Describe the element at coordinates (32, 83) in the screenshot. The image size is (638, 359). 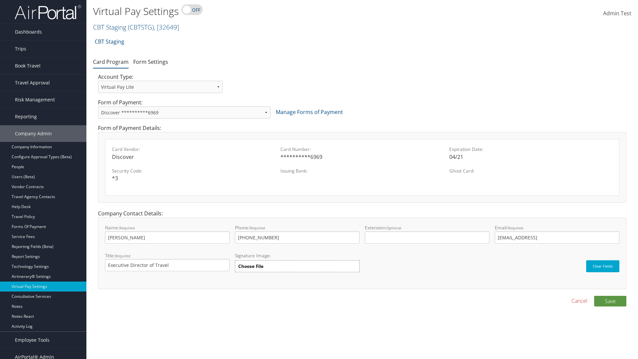
I see `span: Travel Approval` at that location.